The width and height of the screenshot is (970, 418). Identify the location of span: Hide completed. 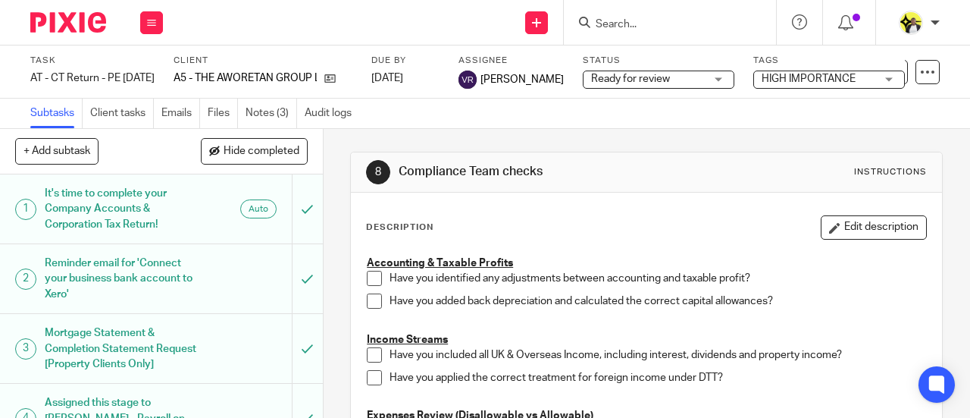
(261, 152).